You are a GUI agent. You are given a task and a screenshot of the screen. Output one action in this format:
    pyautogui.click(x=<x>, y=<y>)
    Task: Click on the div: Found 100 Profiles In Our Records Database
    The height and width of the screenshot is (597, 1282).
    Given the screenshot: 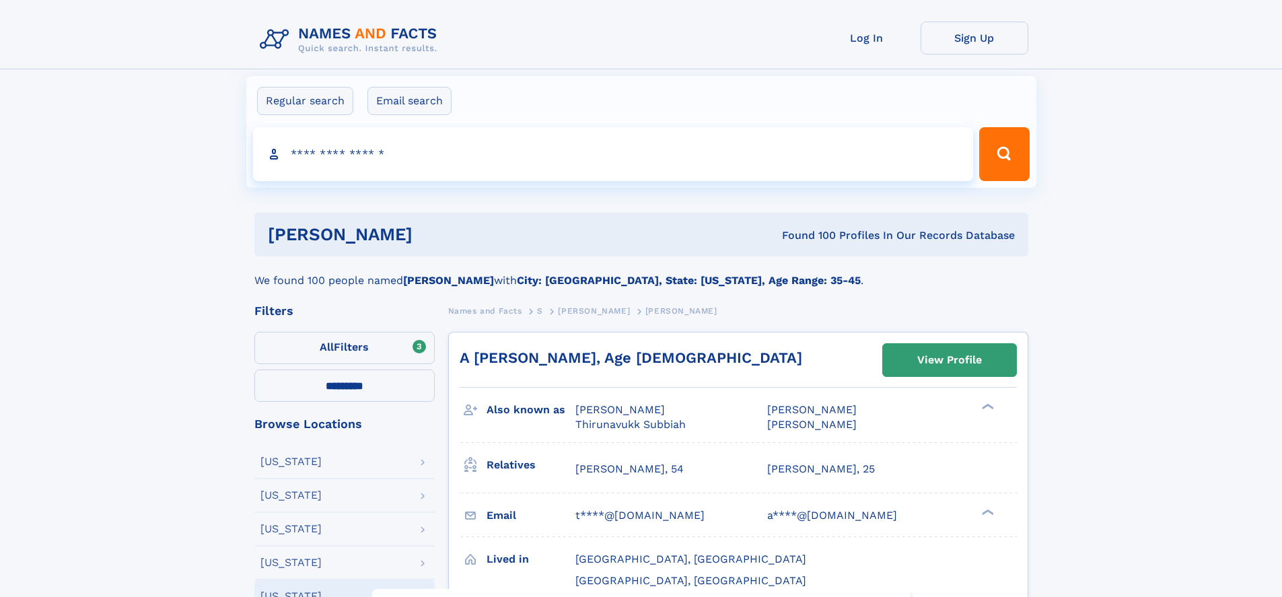 What is the action you would take?
    pyautogui.click(x=806, y=236)
    